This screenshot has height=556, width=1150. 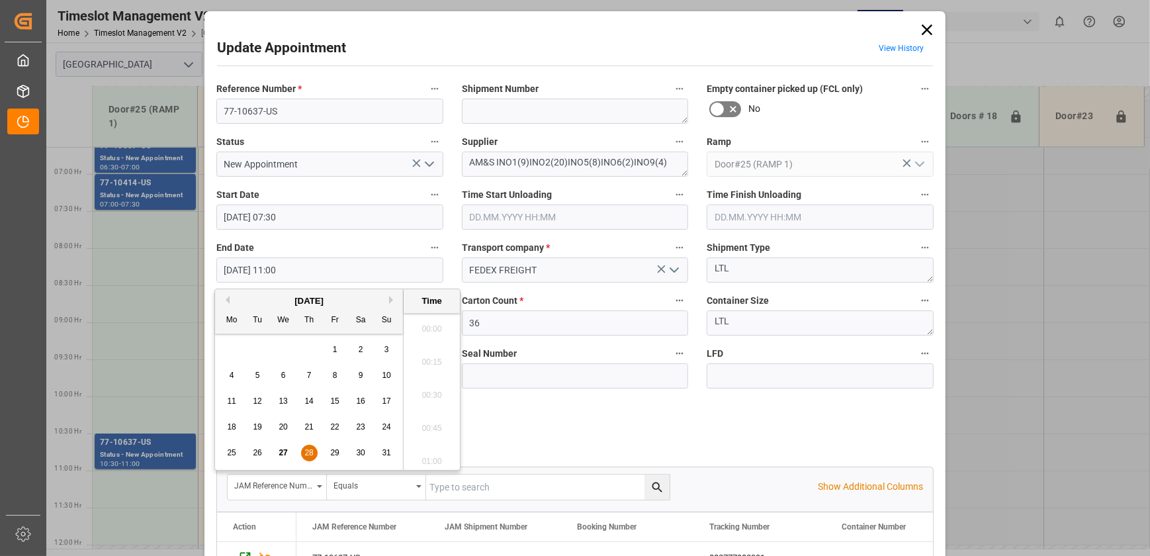 I want to click on span: Empty container picked up (FCL only), so click(x=785, y=89).